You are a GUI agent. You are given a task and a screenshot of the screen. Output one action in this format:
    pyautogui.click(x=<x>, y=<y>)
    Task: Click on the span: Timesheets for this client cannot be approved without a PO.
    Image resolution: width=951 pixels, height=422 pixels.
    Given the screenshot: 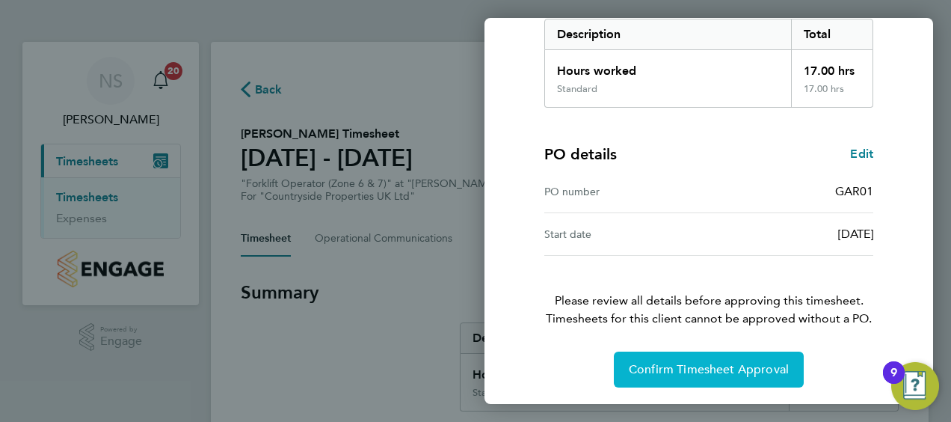 What is the action you would take?
    pyautogui.click(x=709, y=318)
    